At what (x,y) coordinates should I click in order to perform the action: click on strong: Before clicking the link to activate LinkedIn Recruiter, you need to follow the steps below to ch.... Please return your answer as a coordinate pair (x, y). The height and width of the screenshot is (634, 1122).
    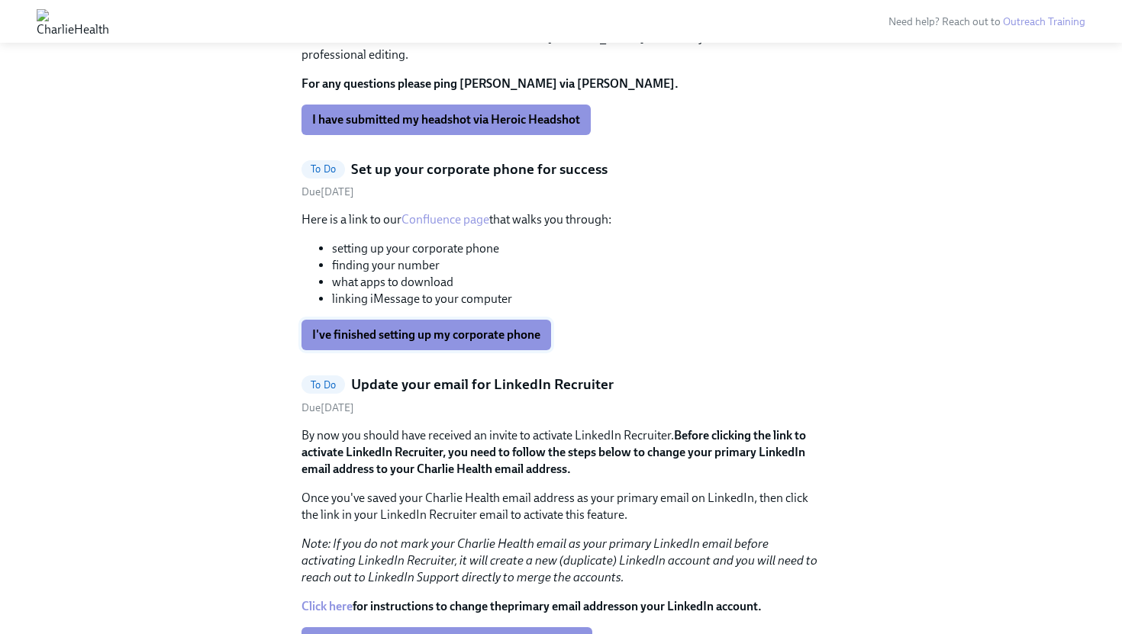
    Looking at the image, I should click on (554, 452).